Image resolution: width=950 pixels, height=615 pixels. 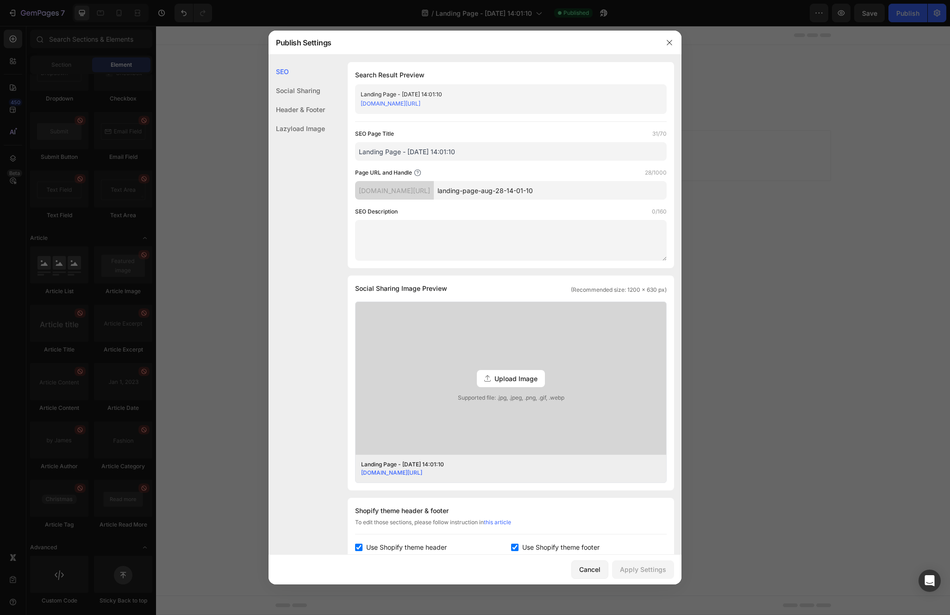 What do you see at coordinates (659, 212) in the screenshot?
I see `label: 0/160` at bounding box center [659, 212].